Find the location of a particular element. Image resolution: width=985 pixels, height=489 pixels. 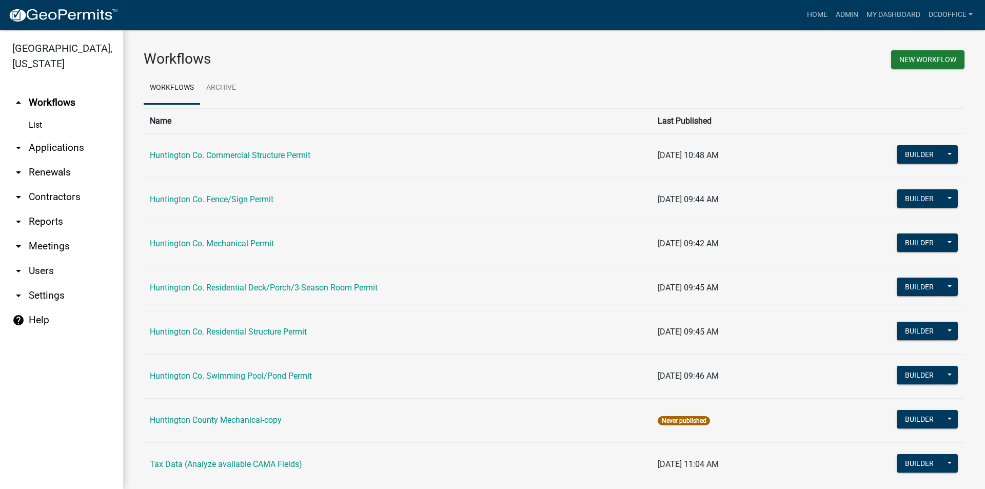

a: Home is located at coordinates (818, 15).